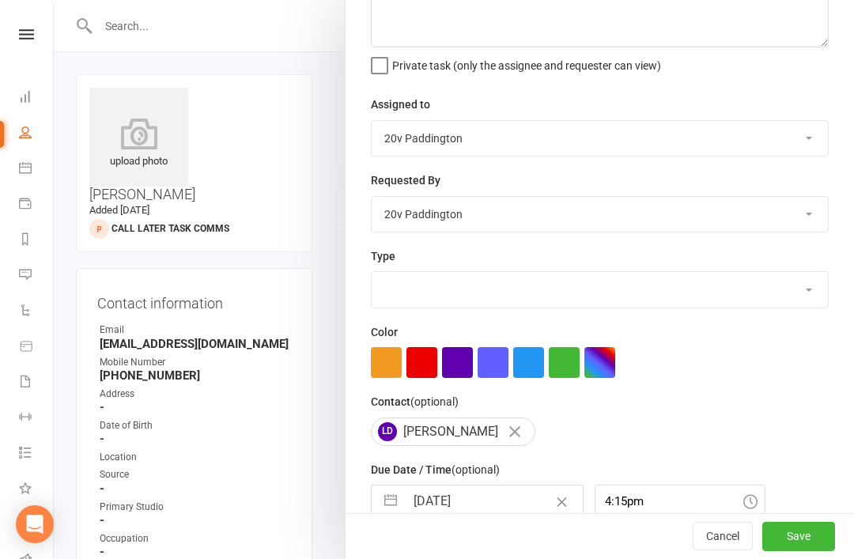  I want to click on a: Payments, so click(36, 205).